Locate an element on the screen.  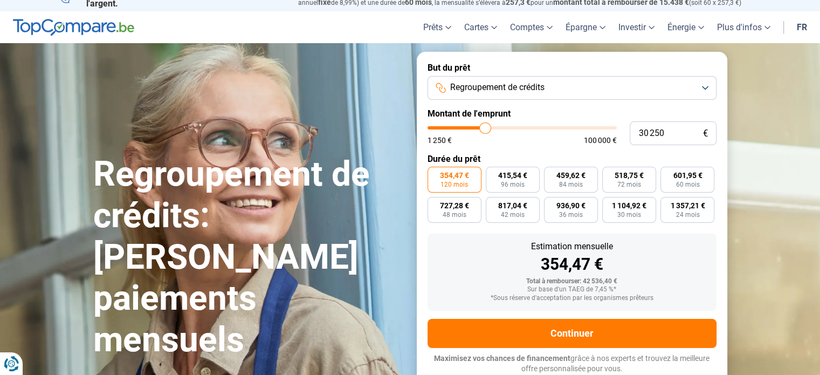
div: Sur base d'un TAEG de 7,45 %* is located at coordinates (572, 289).